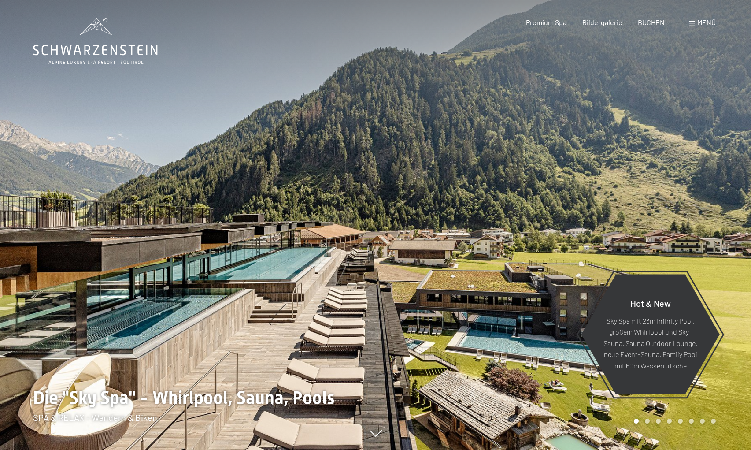  Describe the element at coordinates (673, 421) in the screenshot. I see `div: Carousel Pagination` at that location.